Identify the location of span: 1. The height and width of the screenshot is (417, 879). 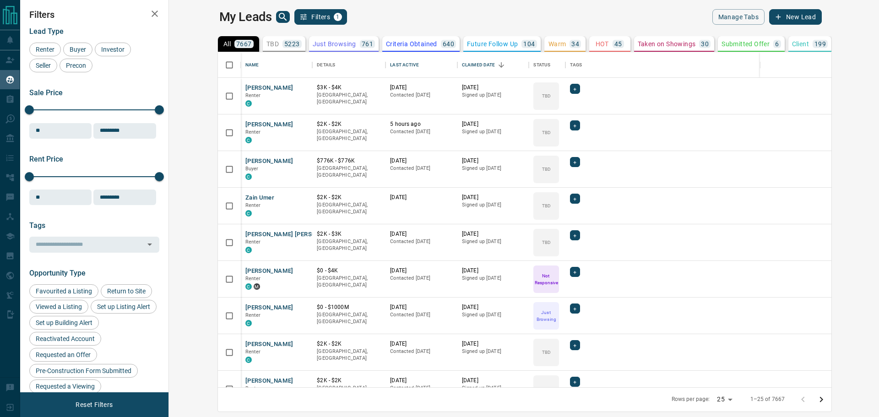
(338, 17).